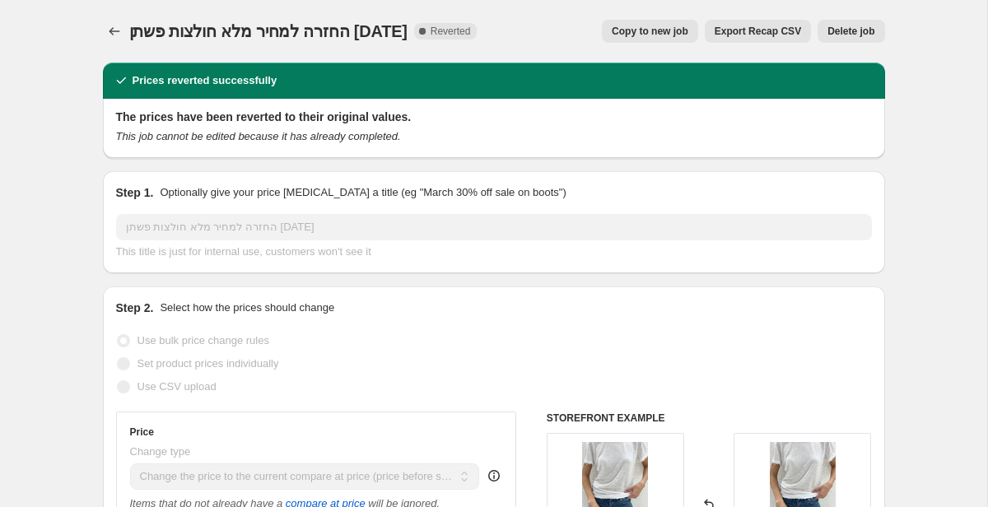 The width and height of the screenshot is (988, 507). I want to click on button: Delete job, so click(851, 31).